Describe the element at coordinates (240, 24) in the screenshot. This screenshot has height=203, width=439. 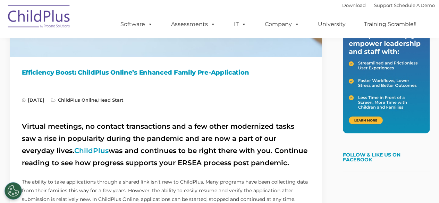
I see `a: IT` at that location.